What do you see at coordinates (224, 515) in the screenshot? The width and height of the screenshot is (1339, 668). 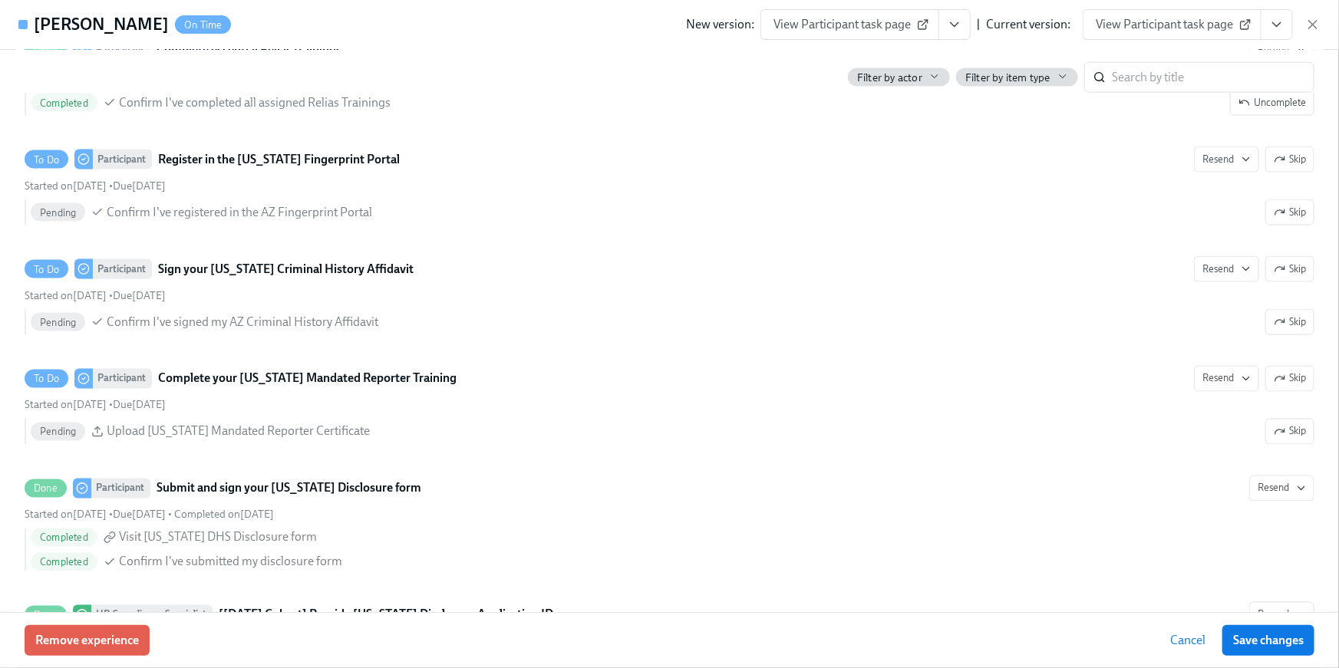 I see `span: Wednesday, August 13th 2025, 10:05 am` at bounding box center [224, 515].